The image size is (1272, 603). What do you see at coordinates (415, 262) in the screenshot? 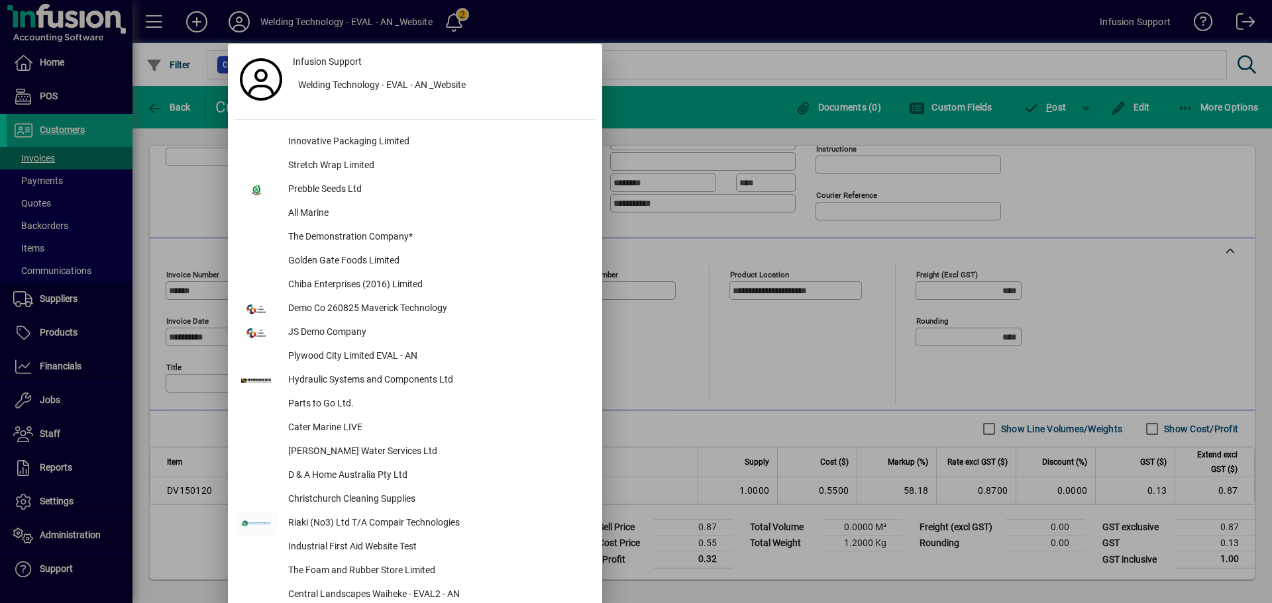
I see `button: Golden Gate Foods Limited` at bounding box center [415, 262].